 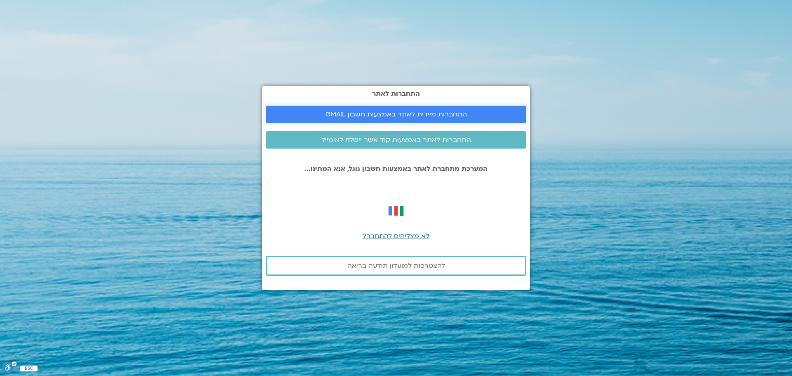 What do you see at coordinates (396, 140) in the screenshot?
I see `a: התחברות לאתר באמצעות קוד אשר יישלח לאימייל` at bounding box center [396, 140].